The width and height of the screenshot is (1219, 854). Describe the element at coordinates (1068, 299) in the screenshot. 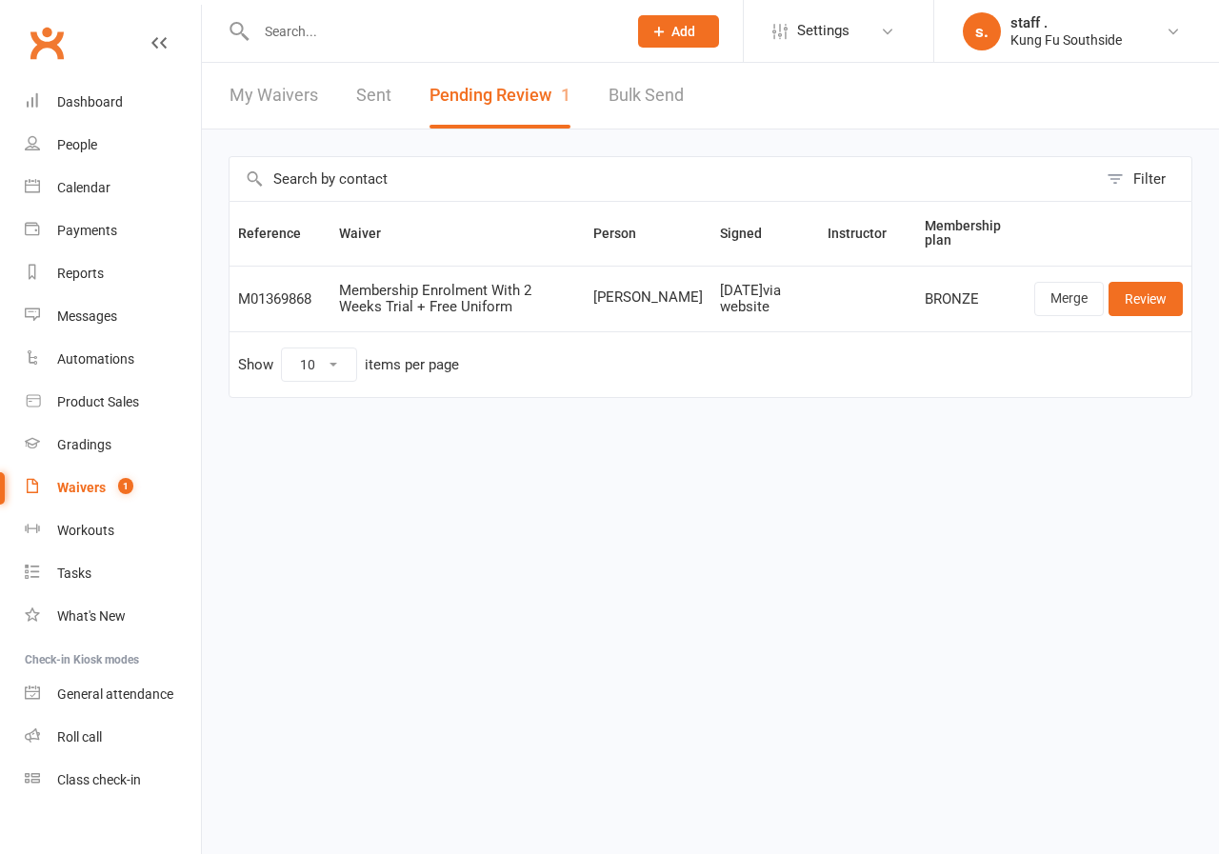

I see `a: Merge` at that location.